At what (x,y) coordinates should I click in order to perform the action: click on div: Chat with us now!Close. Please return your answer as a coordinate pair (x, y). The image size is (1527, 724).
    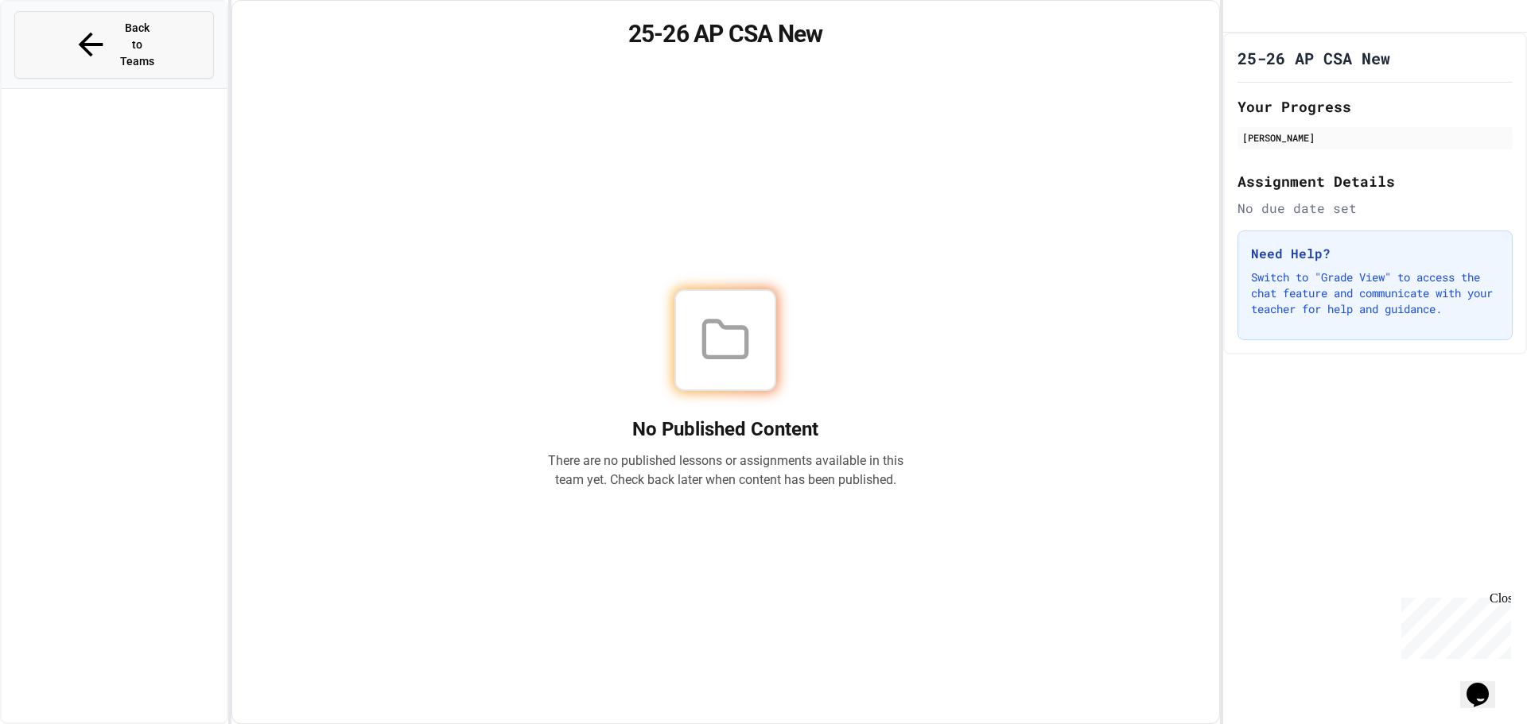
    Looking at the image, I should click on (58, 53).